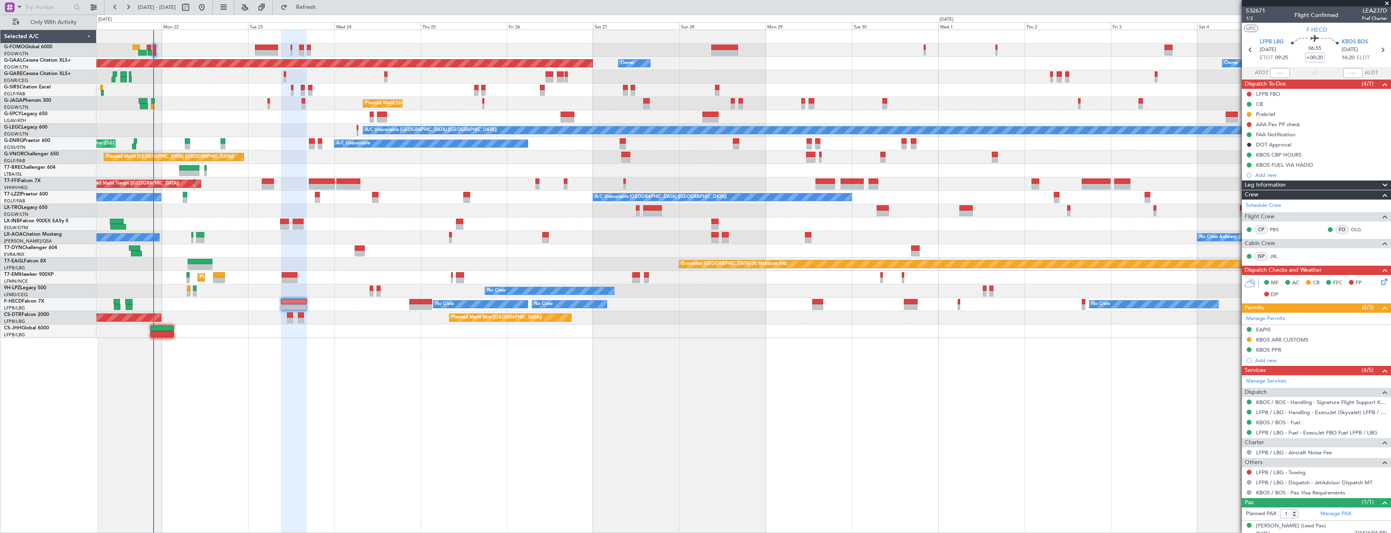 This screenshot has height=533, width=1391. What do you see at coordinates (28, 47) in the screenshot?
I see `a: G-FOMOGlobal 6000` at bounding box center [28, 47].